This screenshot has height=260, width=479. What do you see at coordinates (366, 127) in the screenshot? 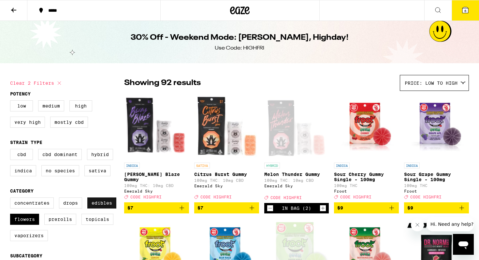
I see `img: Froot - Sour Cherry Gummy Single - 100mg` at bounding box center [366, 127].